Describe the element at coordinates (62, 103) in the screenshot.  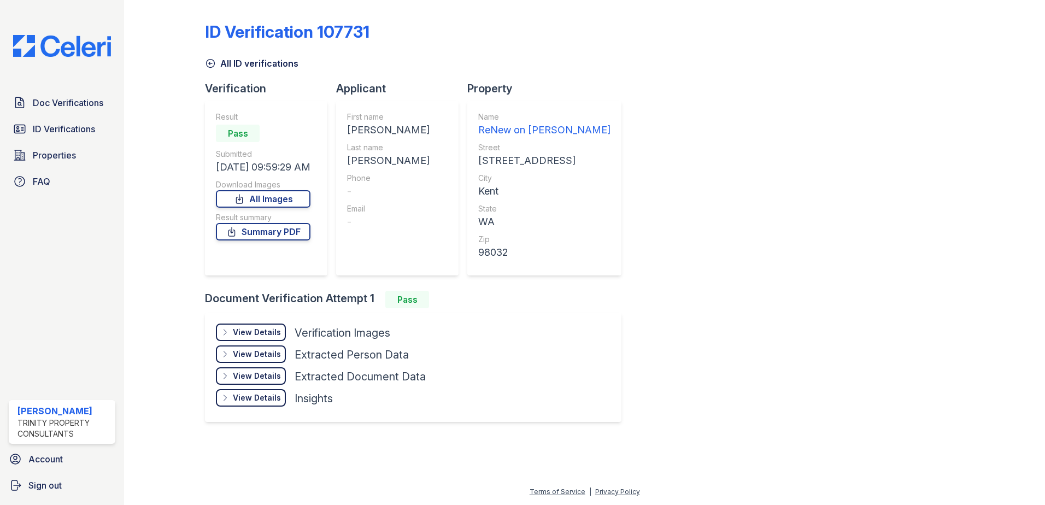
I see `a: Doc Verifications` at that location.